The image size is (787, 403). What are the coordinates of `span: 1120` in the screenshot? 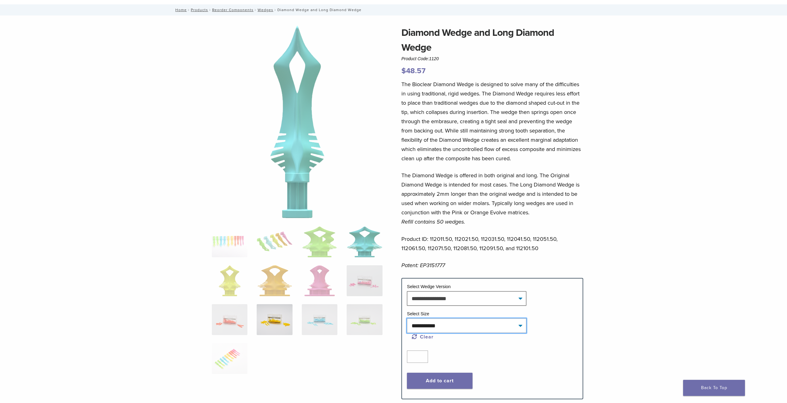 It's located at (434, 59).